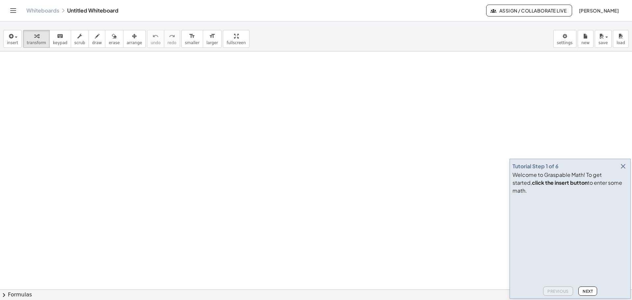 The width and height of the screenshot is (632, 300). I want to click on span: Assign / Collaborate Live, so click(529, 11).